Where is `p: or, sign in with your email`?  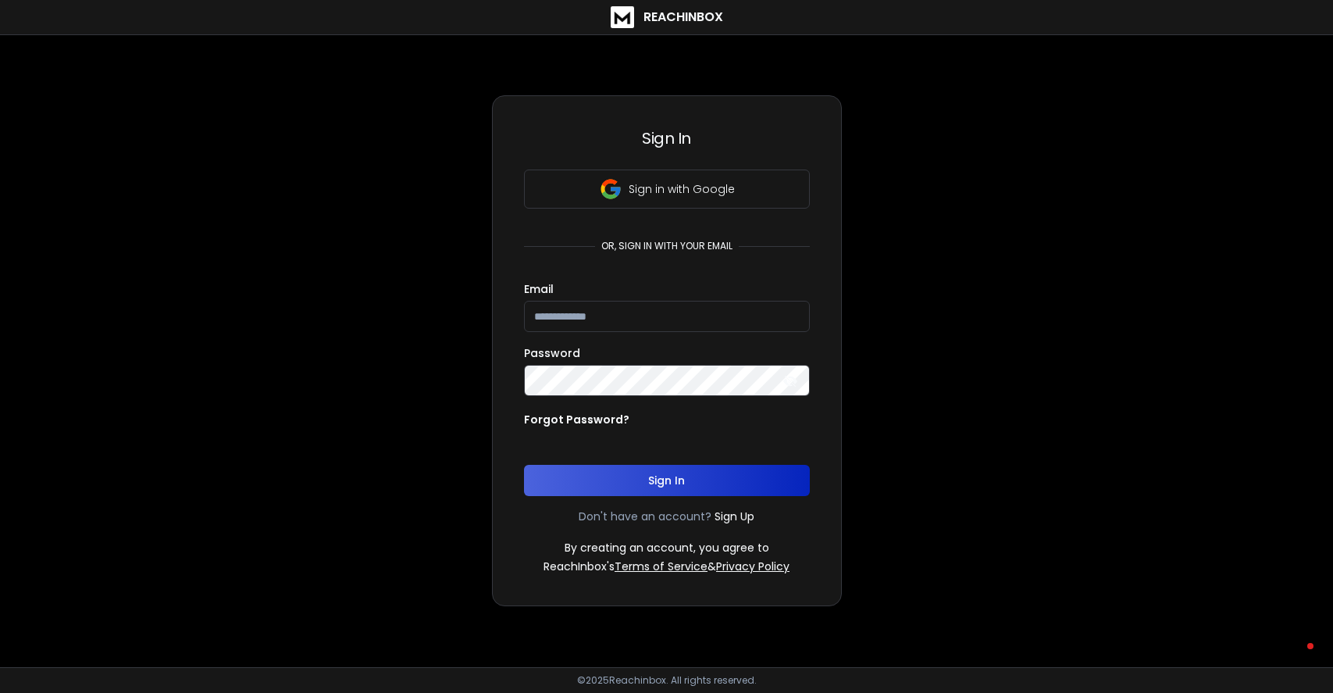 p: or, sign in with your email is located at coordinates (667, 246).